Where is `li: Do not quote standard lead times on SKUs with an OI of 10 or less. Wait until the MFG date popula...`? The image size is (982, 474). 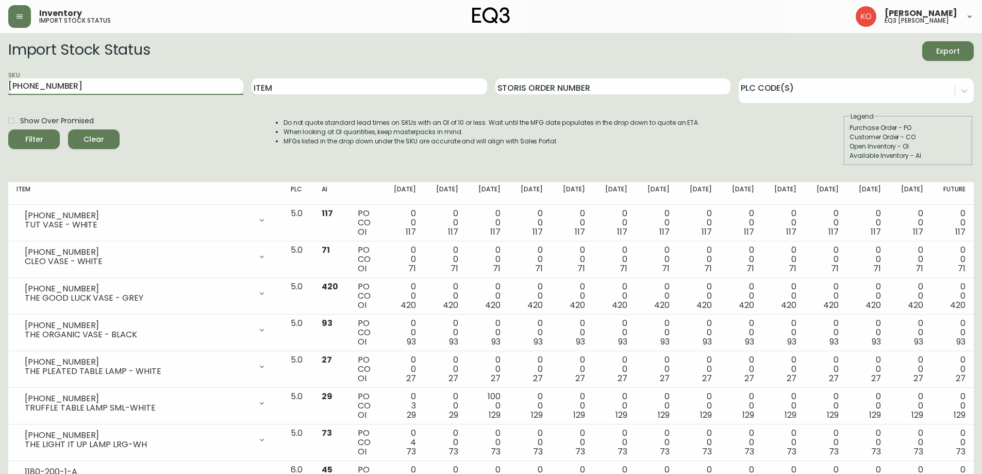 li: Do not quote standard lead times on SKUs with an OI of 10 or less. Wait until the MFG date popula... is located at coordinates (492, 123).